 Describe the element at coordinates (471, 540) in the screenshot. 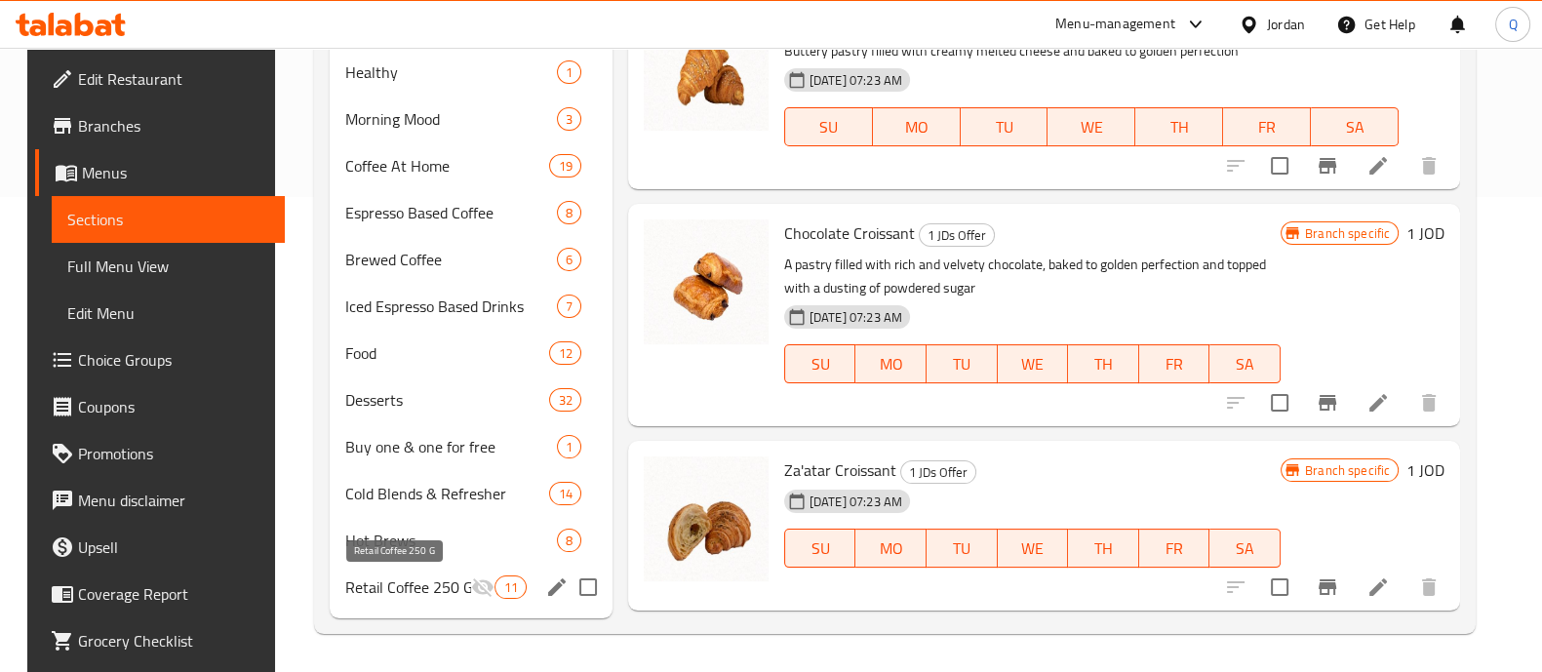

I see `div: Hot Brews8` at that location.